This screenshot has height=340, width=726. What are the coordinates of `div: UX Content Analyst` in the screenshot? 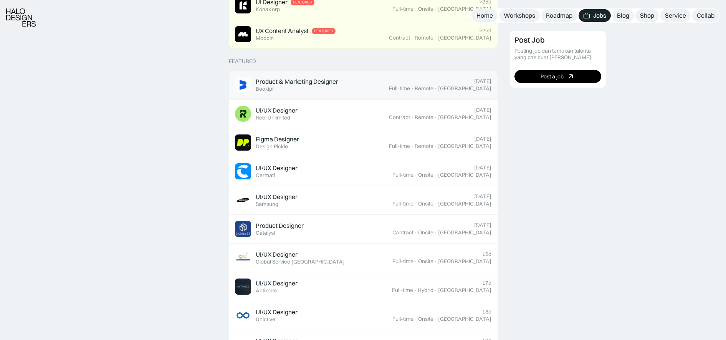 It's located at (282, 31).